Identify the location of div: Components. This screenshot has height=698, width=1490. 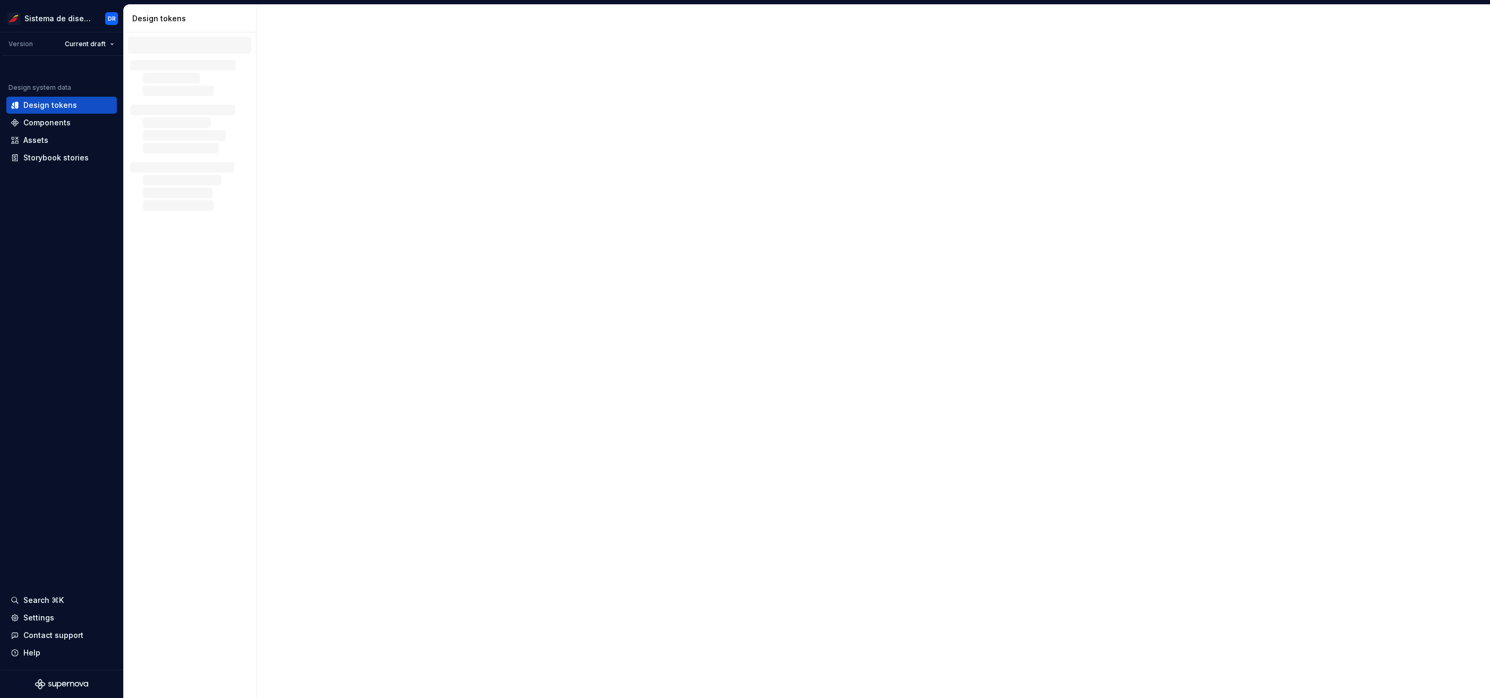
(47, 123).